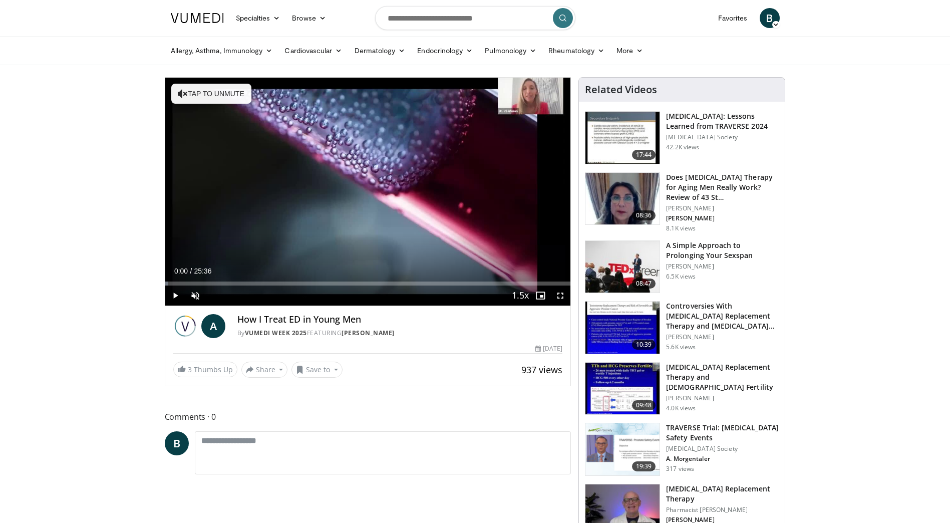 This screenshot has width=950, height=523. What do you see at coordinates (400, 333) in the screenshot?
I see `div: By FEATURING` at bounding box center [400, 333].